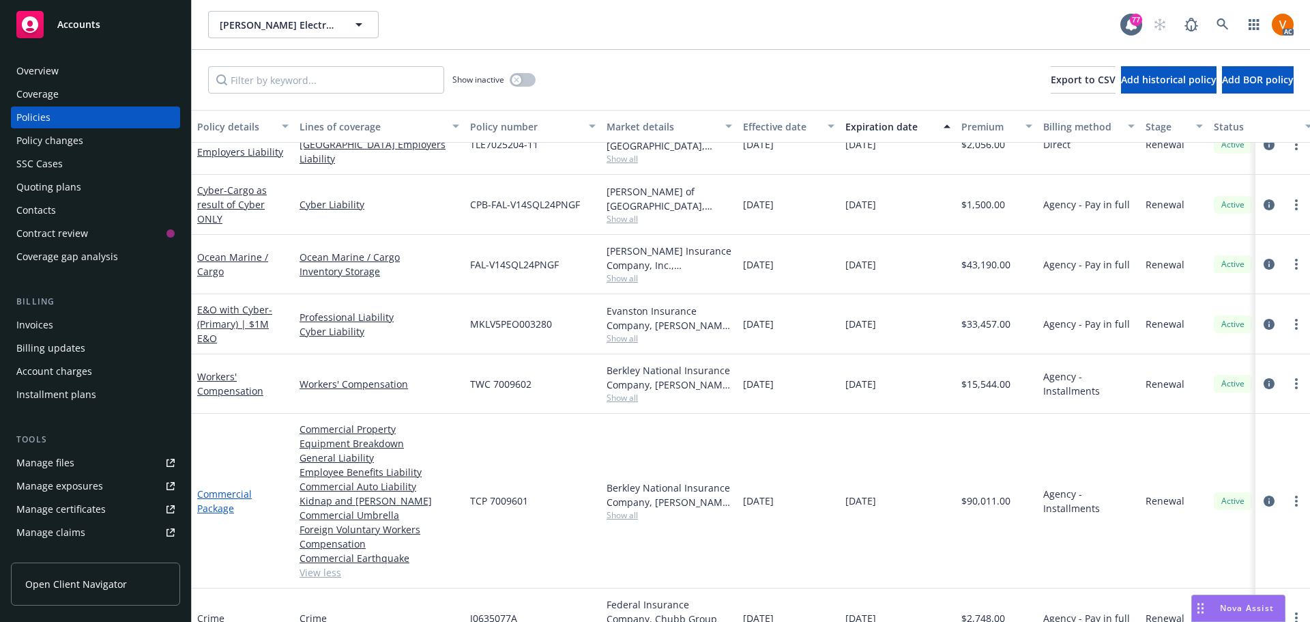 The image size is (1310, 622). I want to click on div: Effective date, so click(781, 126).